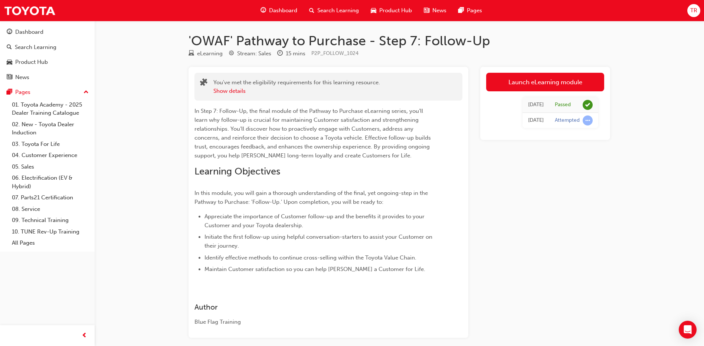 This screenshot has height=346, width=704. What do you see at coordinates (335, 53) in the screenshot?
I see `span: Learning resource code` at bounding box center [335, 53].